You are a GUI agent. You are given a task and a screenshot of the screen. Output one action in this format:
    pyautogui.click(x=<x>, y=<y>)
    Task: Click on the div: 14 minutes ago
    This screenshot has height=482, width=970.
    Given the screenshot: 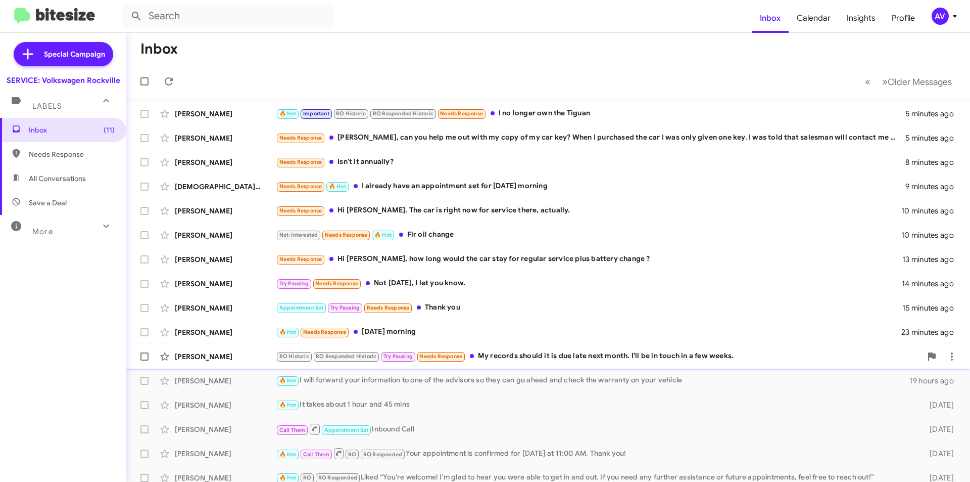 What is the action you would take?
    pyautogui.click(x=932, y=284)
    